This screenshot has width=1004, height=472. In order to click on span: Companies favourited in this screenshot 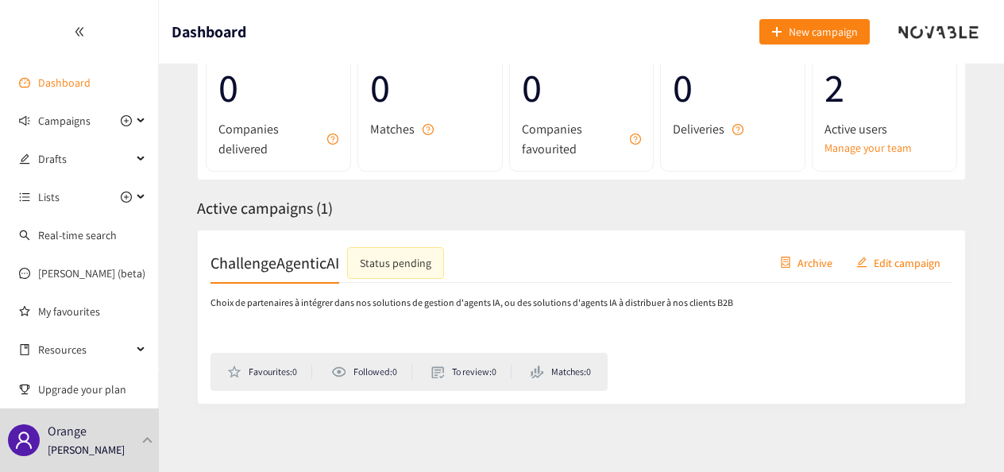, I will do `click(572, 139)`.